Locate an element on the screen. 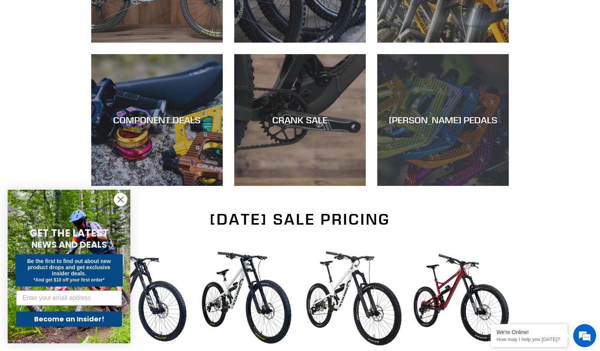 The width and height of the screenshot is (600, 351). div: COMPONENT DEALS is located at coordinates (157, 120).